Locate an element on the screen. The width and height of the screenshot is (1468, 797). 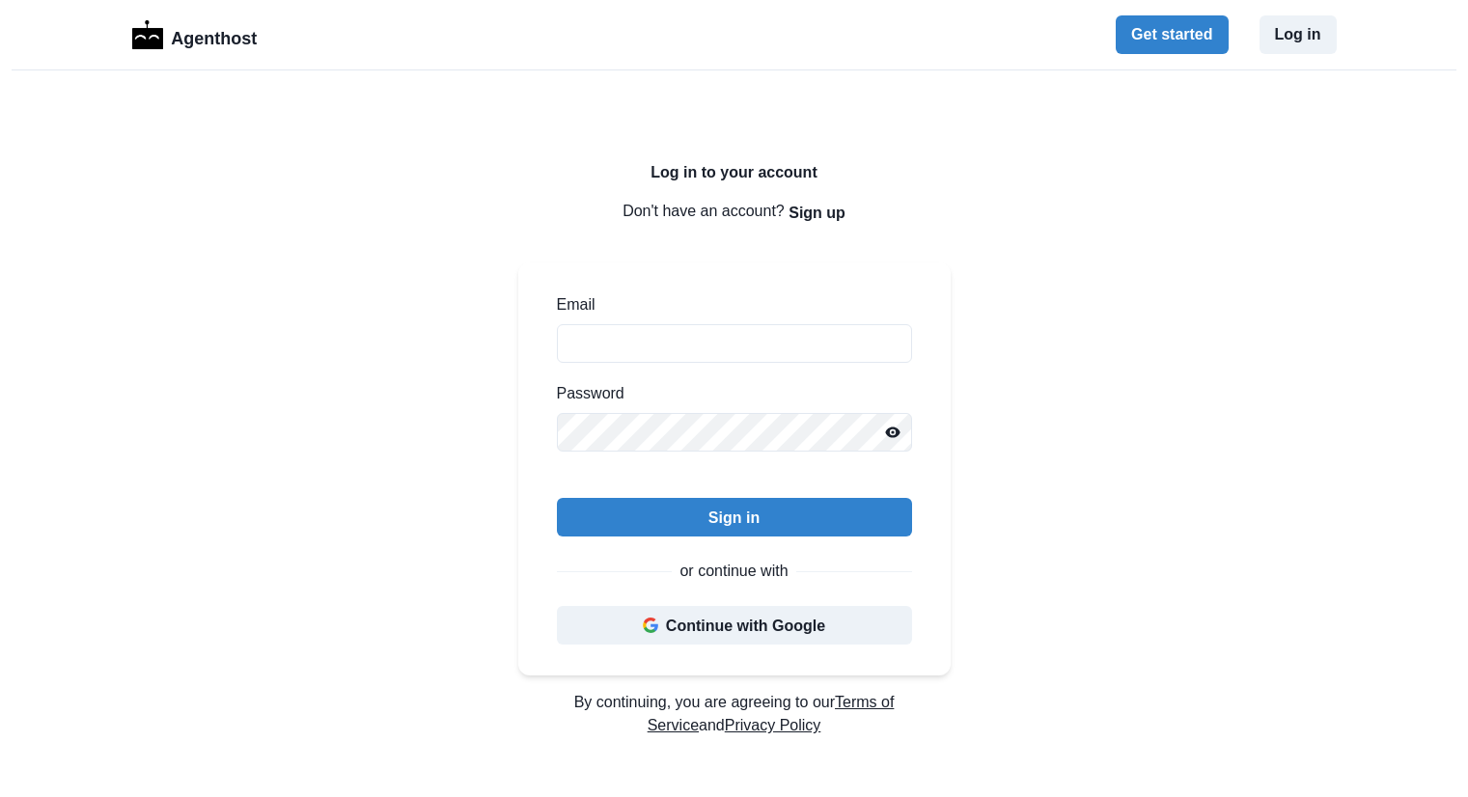
button: Continue with Google is located at coordinates (735, 626).